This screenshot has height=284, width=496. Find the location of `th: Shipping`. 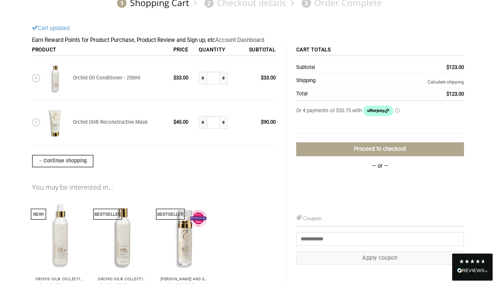

th: Shipping is located at coordinates (326, 81).